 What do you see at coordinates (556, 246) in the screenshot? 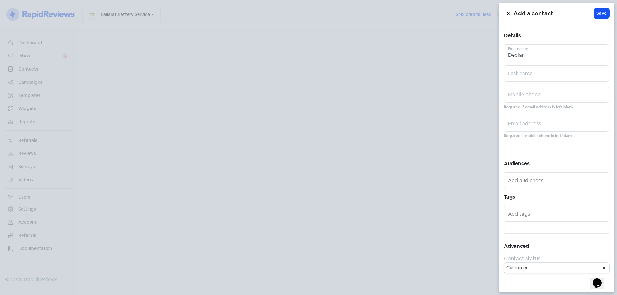
I see `h5: Advanced` at bounding box center [556, 246].